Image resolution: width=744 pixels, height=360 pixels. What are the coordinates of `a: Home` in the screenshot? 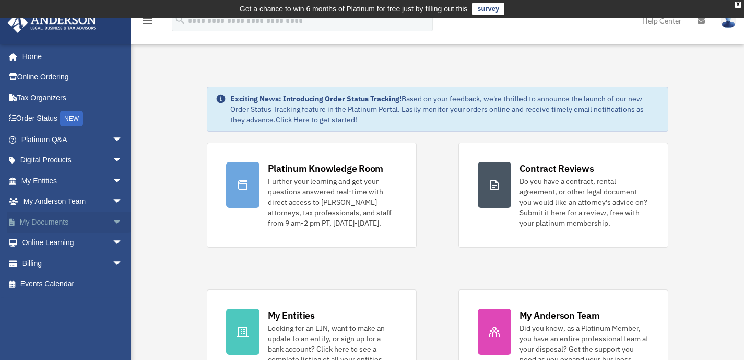 It's located at (70, 56).